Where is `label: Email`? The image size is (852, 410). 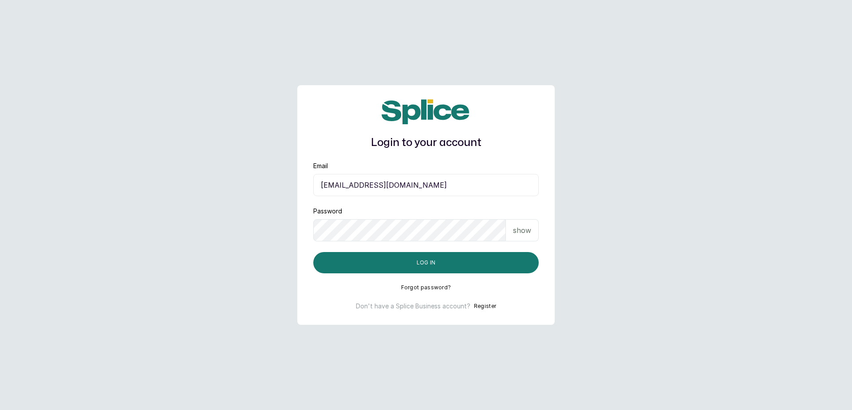
label: Email is located at coordinates (320, 166).